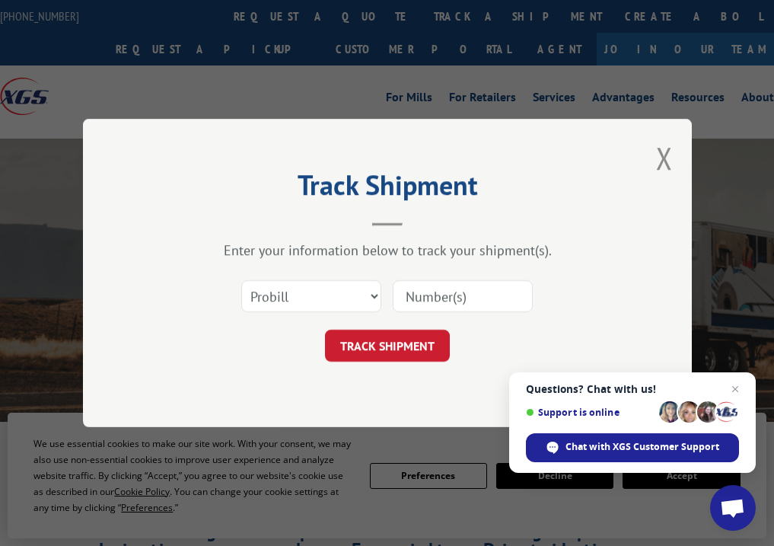 The width and height of the screenshot is (774, 546). Describe the element at coordinates (387, 189) in the screenshot. I see `h2: Track Shipment` at that location.